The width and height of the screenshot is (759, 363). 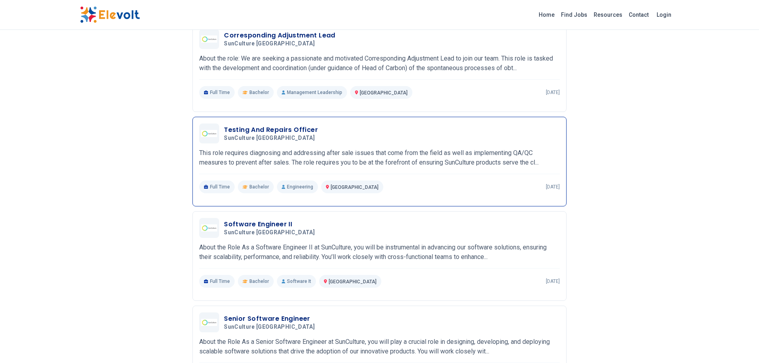 What do you see at coordinates (379, 63) in the screenshot?
I see `p: About the role: We are seeking a passionate and motivated Corresponding Adjustment Lead to join o...` at bounding box center [379, 63].